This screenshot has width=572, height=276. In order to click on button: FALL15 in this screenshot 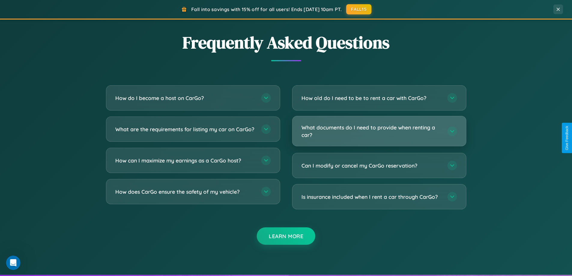, I will do `click(359, 9)`.